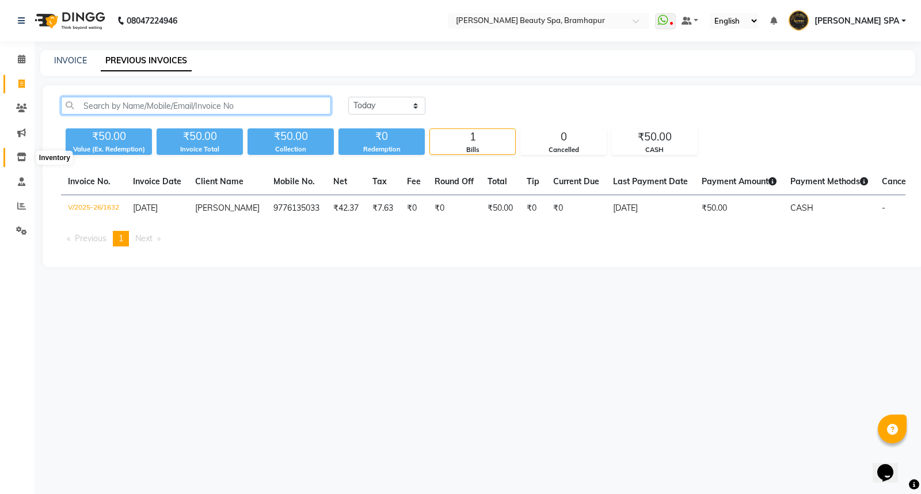  I want to click on div: Cancelled, so click(564, 150).